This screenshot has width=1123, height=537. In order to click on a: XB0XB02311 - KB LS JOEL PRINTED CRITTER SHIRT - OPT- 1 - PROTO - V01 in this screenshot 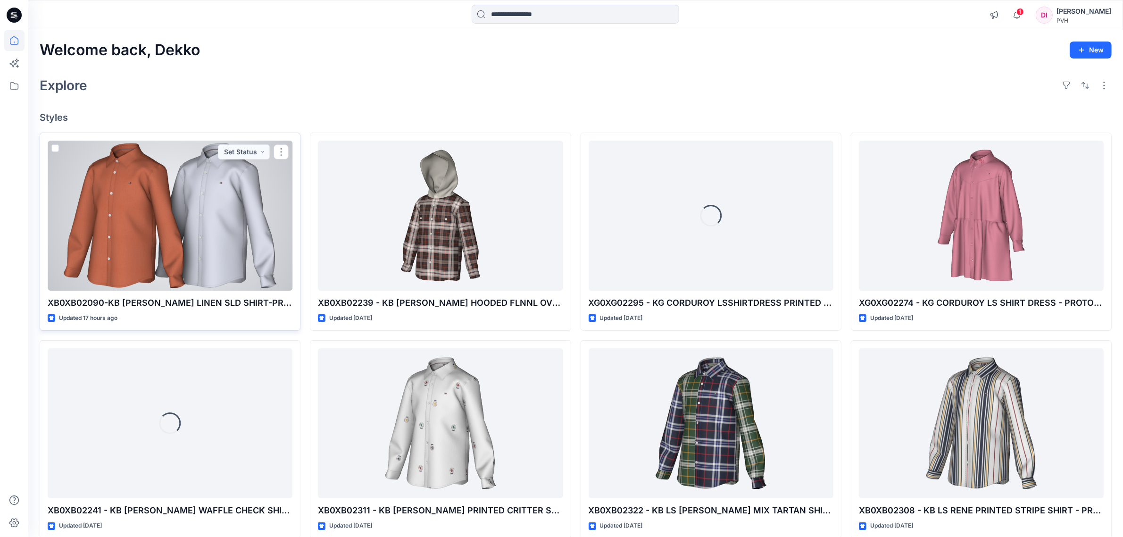, I will do `click(440, 423)`.